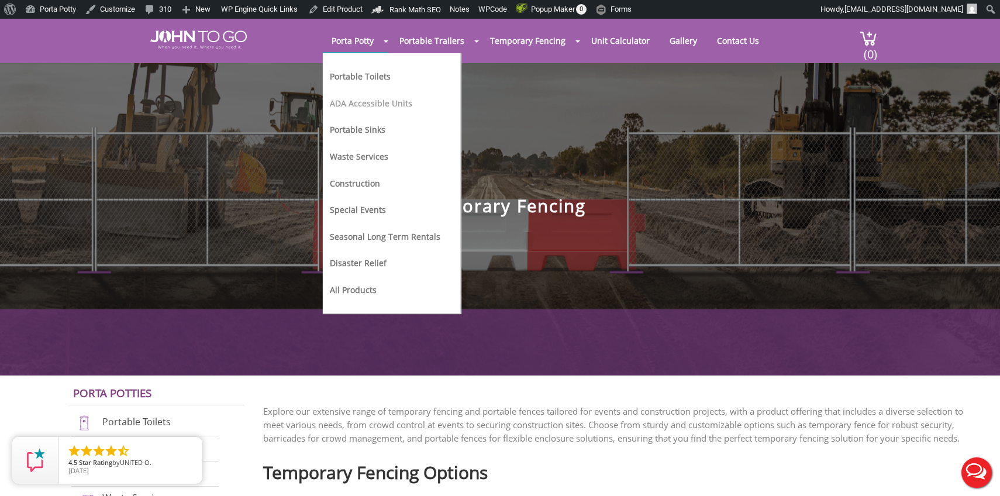  Describe the element at coordinates (95, 462) in the screenshot. I see `span: Star Rating` at that location.